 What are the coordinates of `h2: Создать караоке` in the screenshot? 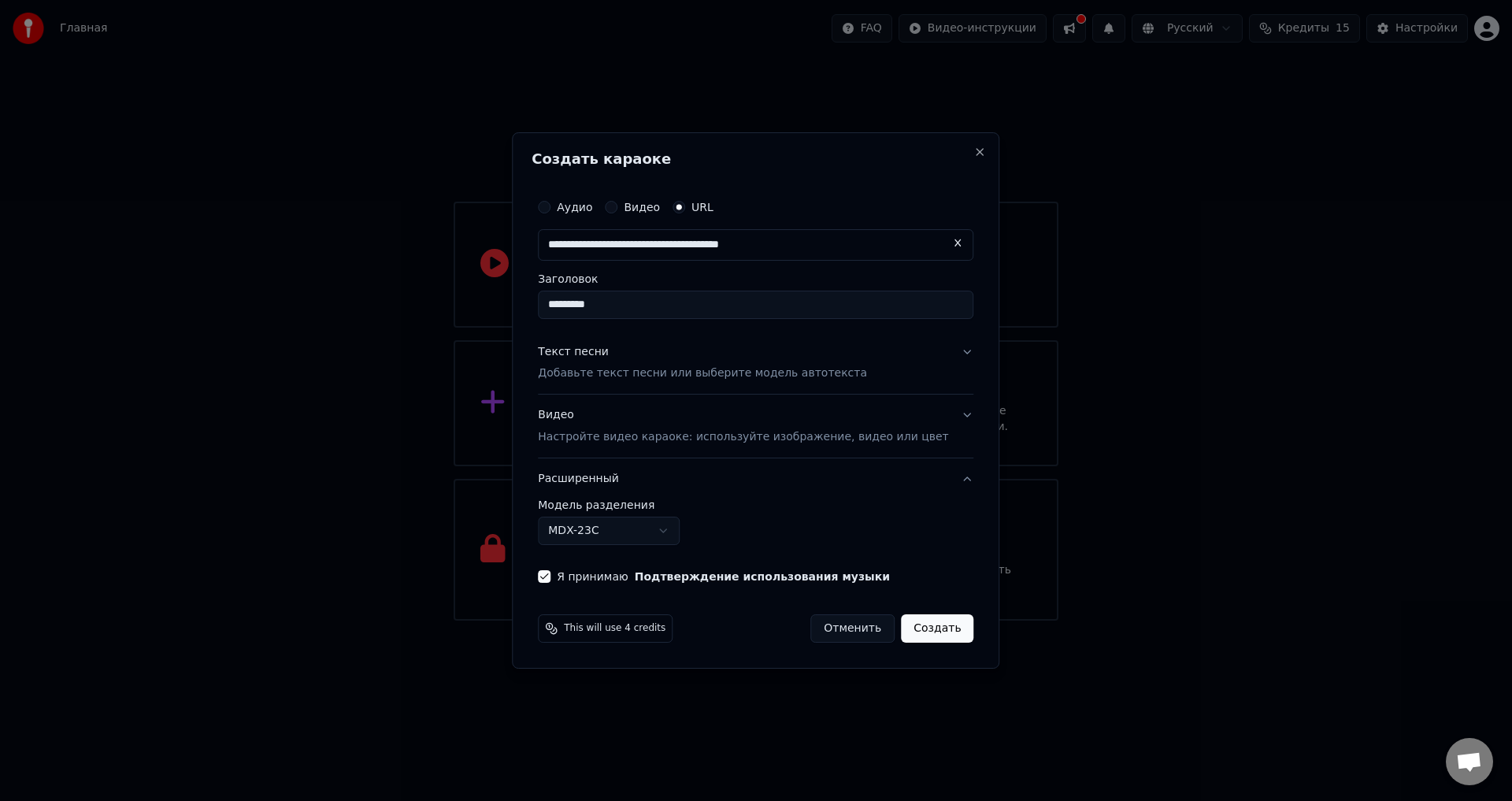 It's located at (756, 159).